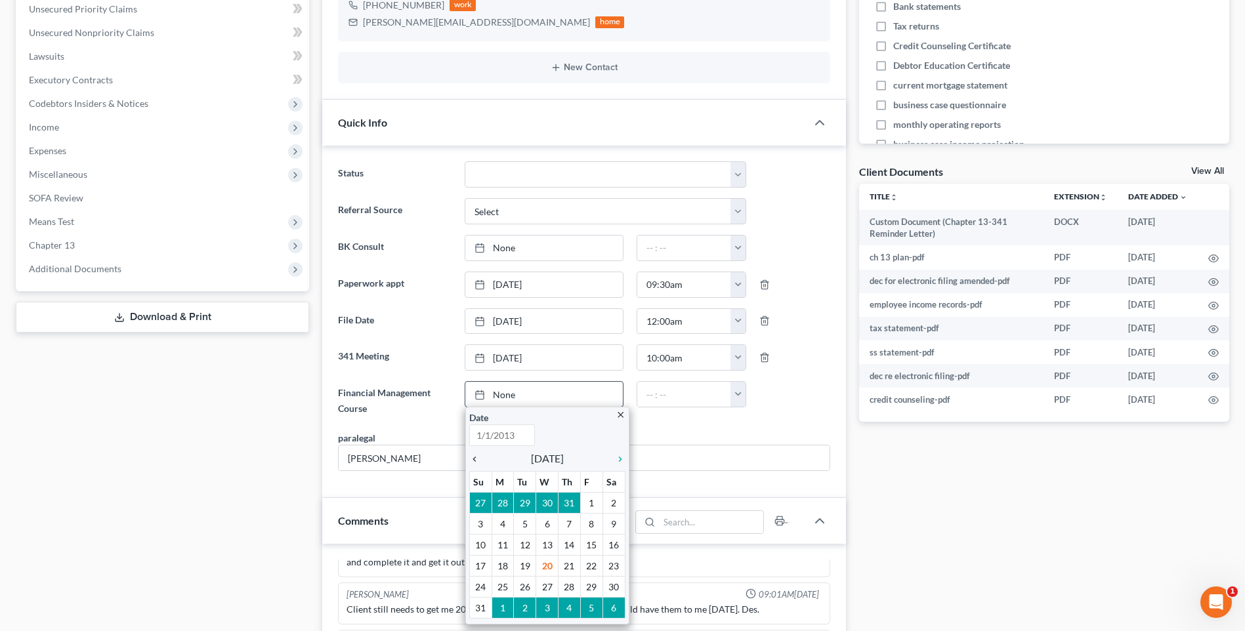 The image size is (1245, 631). What do you see at coordinates (951, 400) in the screenshot?
I see `td: credit counseling-pdf` at bounding box center [951, 400].